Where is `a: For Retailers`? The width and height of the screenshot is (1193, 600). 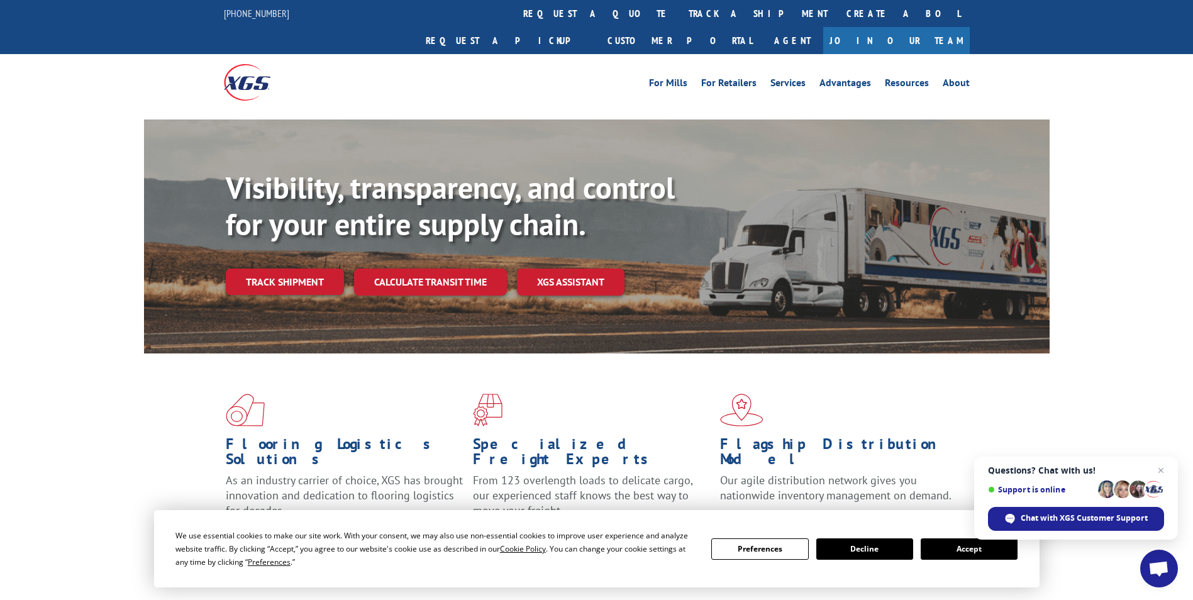 a: For Retailers is located at coordinates (729, 85).